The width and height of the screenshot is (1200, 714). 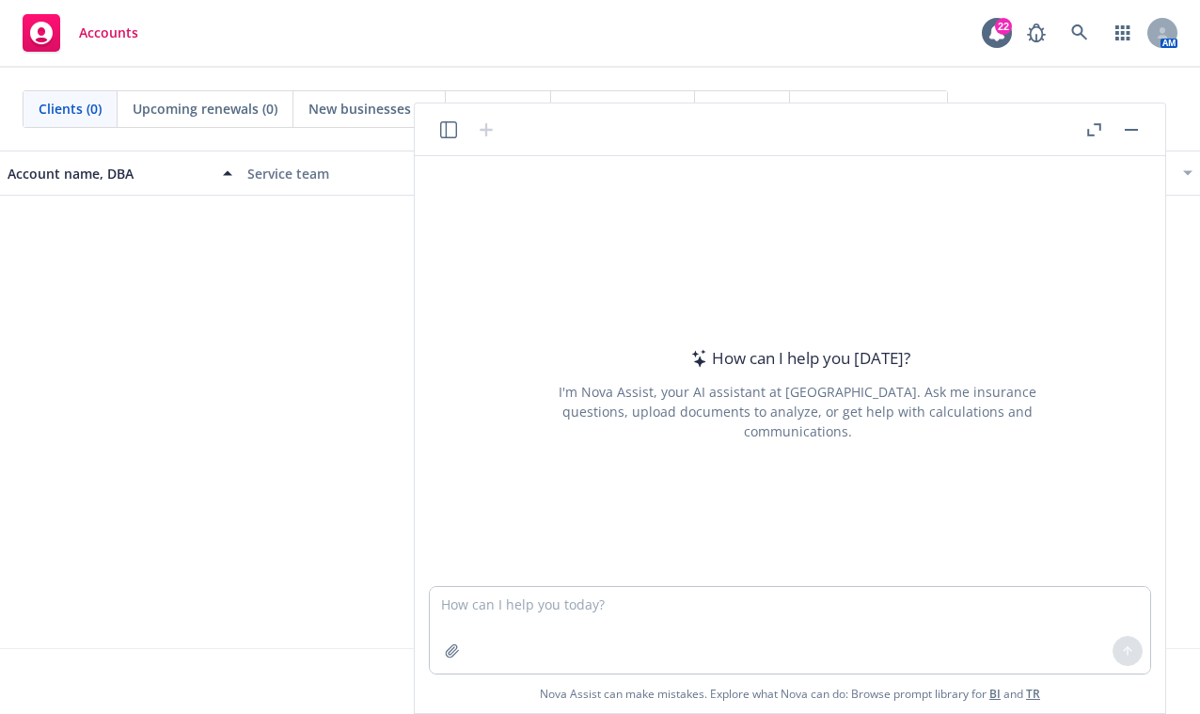 What do you see at coordinates (995, 693) in the screenshot?
I see `a: BI` at bounding box center [995, 693].